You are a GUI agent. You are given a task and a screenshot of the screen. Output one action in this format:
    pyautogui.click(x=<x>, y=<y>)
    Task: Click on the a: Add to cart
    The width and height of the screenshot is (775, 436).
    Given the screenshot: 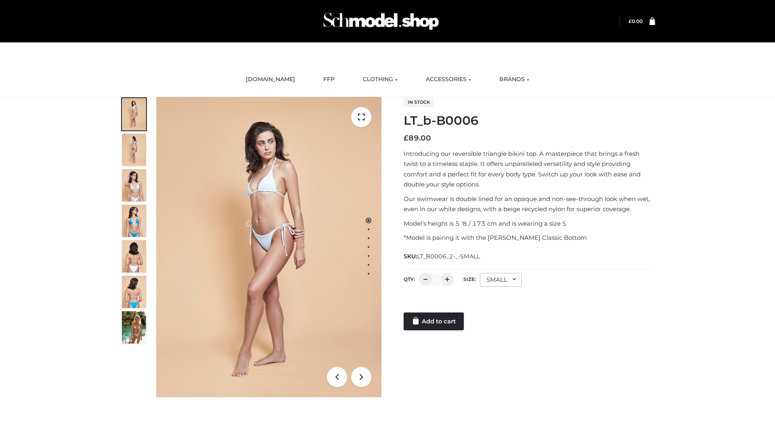 What is the action you would take?
    pyautogui.click(x=433, y=321)
    